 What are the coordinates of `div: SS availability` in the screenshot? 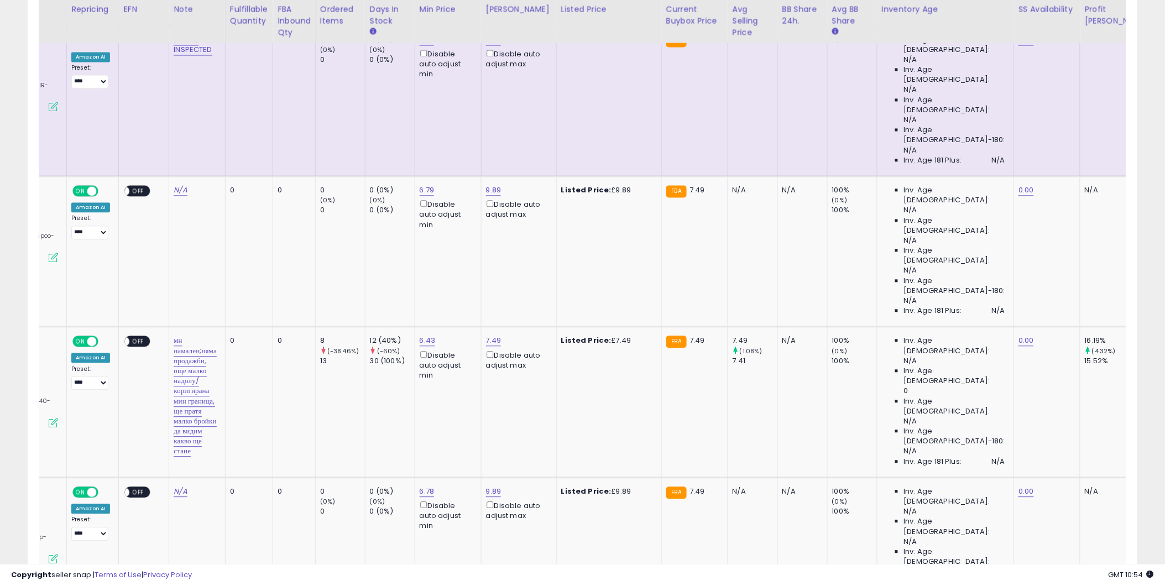 It's located at (1047, 9).